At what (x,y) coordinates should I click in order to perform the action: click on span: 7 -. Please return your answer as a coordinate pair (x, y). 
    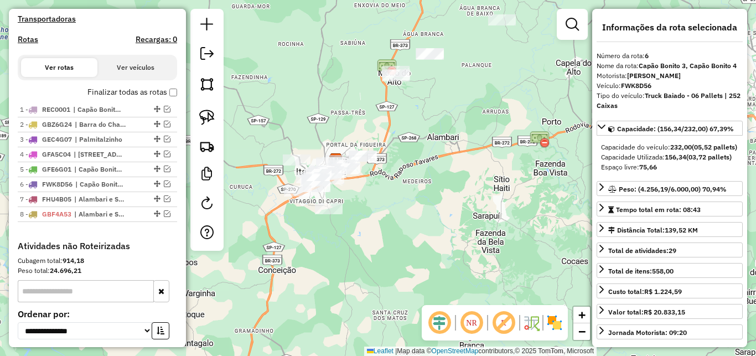
    Looking at the image, I should click on (45, 199).